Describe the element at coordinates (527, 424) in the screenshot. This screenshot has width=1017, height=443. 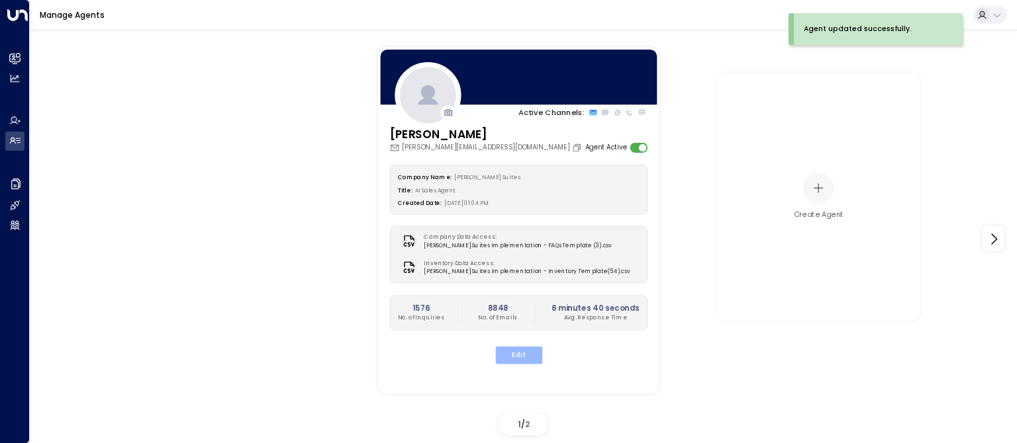
I see `span: 2` at that location.